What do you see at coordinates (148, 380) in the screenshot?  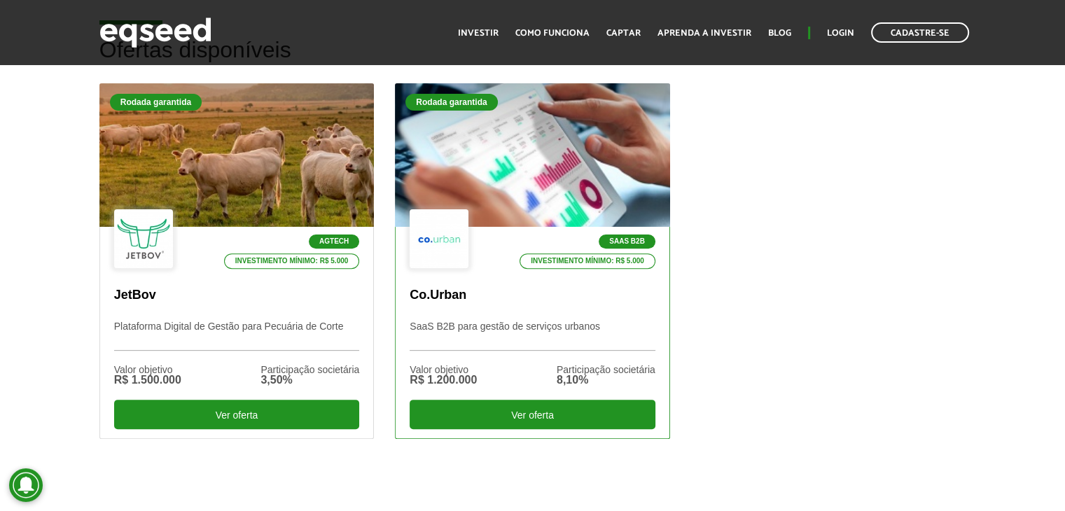 I see `div: R$ 1.500.000` at bounding box center [148, 380].